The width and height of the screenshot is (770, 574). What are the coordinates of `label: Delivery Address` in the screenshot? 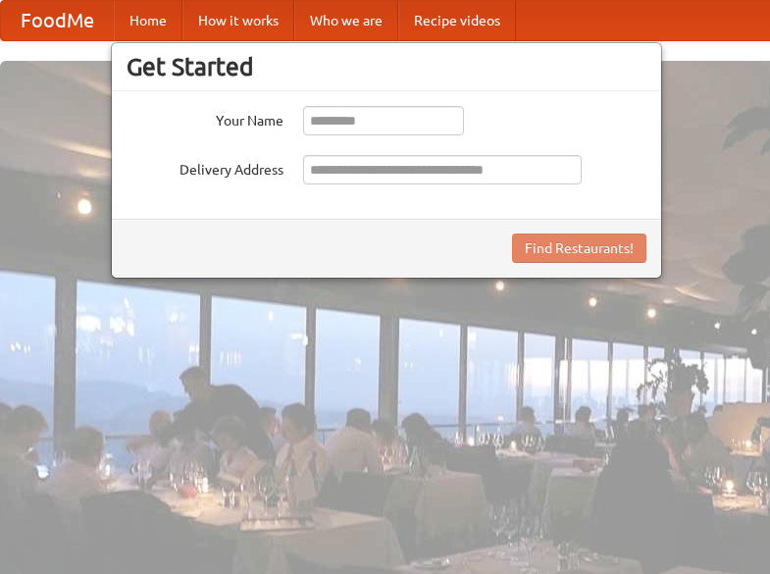 It's located at (205, 167).